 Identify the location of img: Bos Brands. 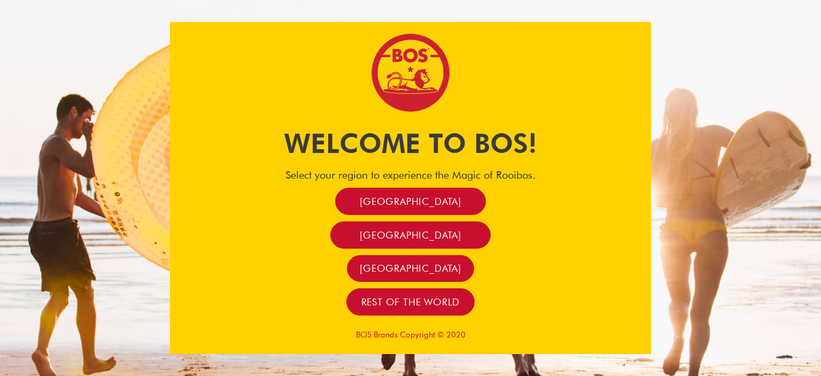
(411, 73).